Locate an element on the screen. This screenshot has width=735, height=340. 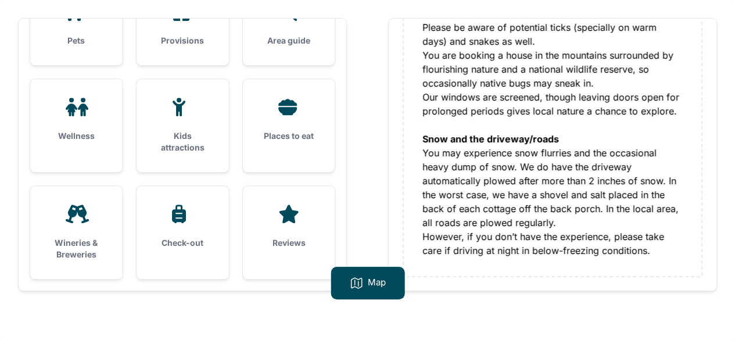
h3: Provisions is located at coordinates (182, 41).